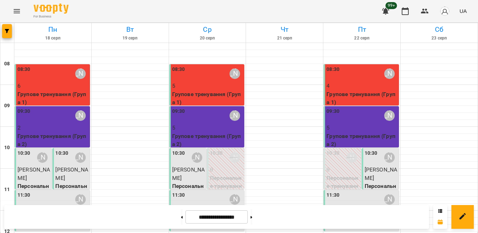 This screenshot has width=478, height=233. I want to click on h6: 23 серп, so click(439, 38).